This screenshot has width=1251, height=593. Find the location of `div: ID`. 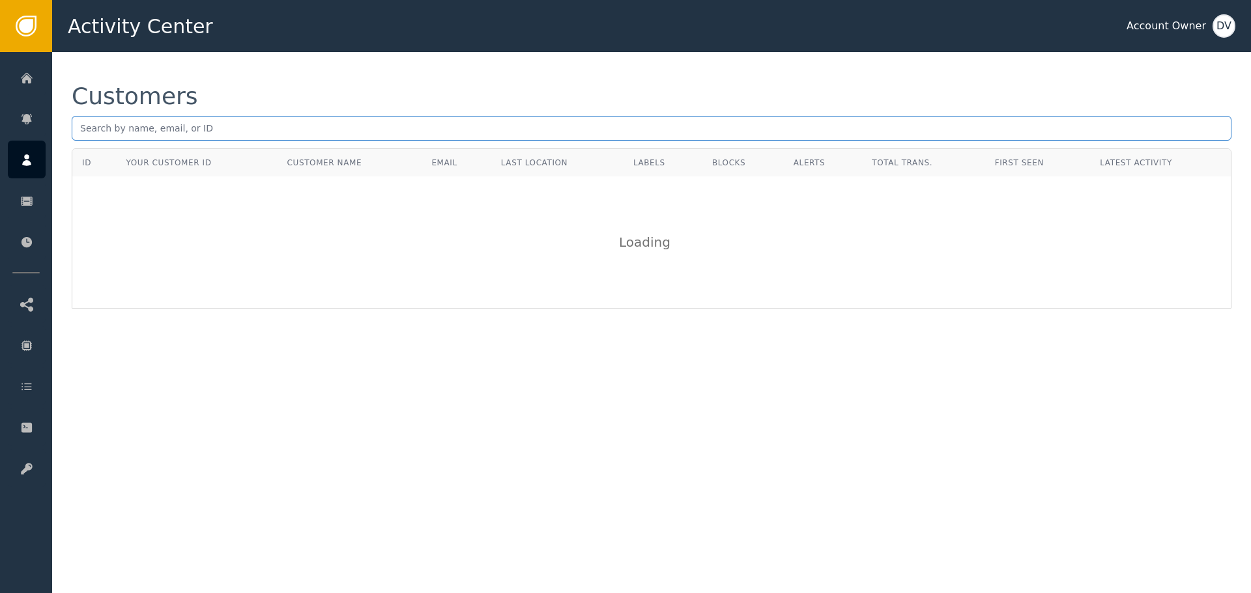

div: ID is located at coordinates (87, 163).